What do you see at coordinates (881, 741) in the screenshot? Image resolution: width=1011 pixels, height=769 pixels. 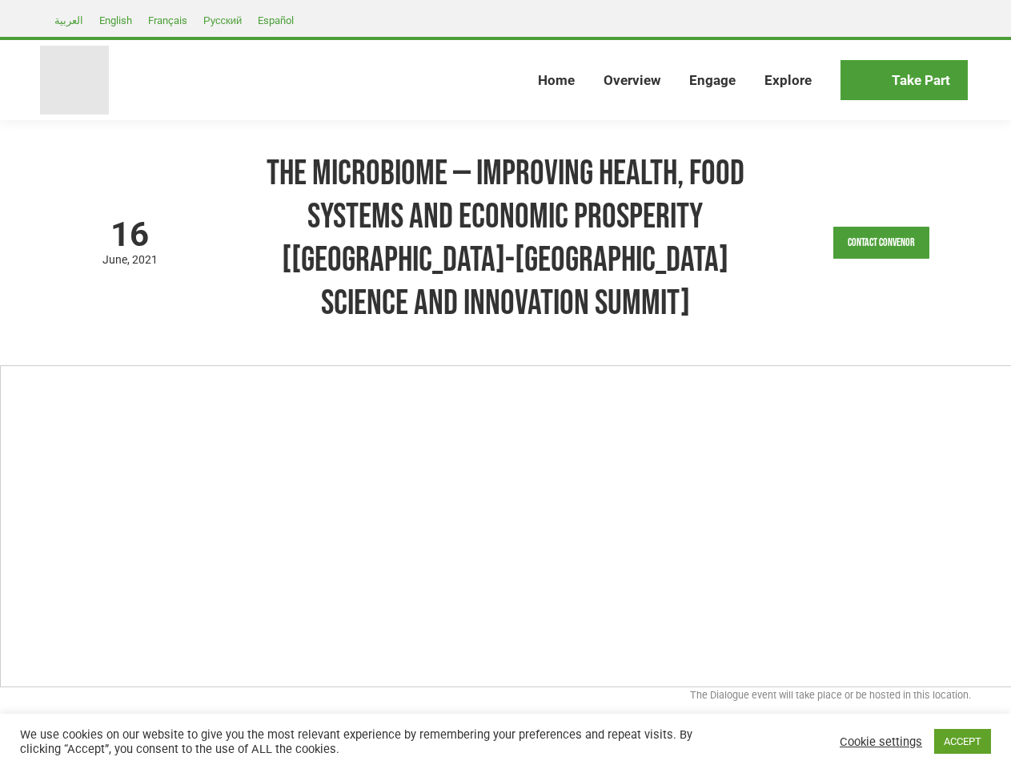 I see `a: Cookie settings` at bounding box center [881, 741].